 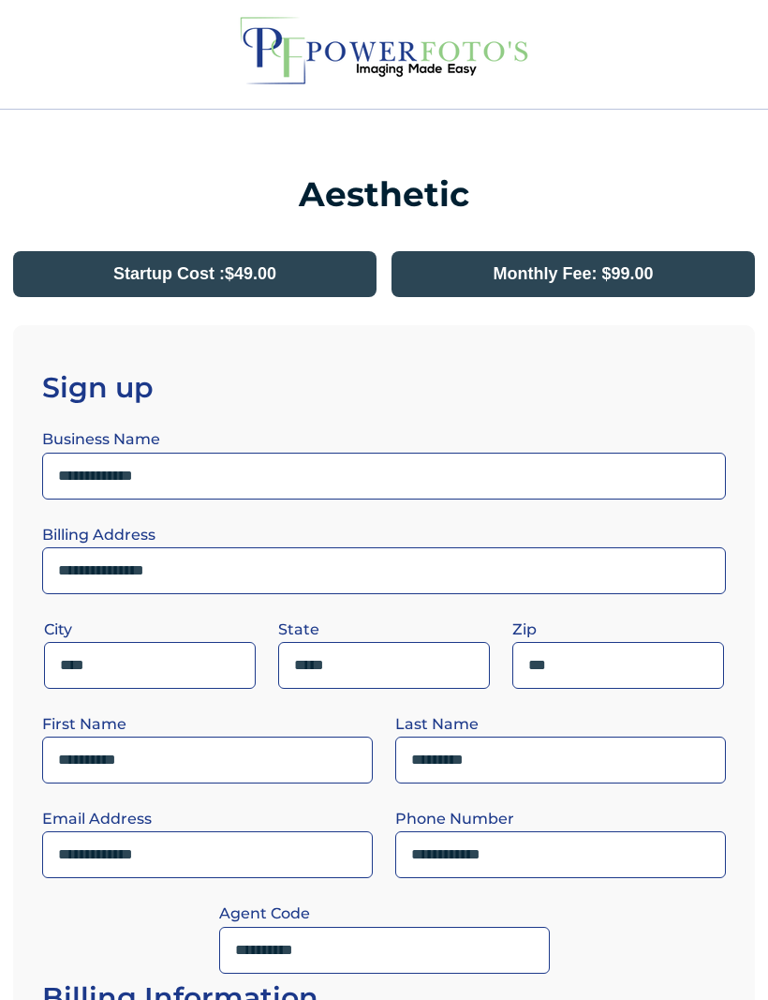 I want to click on span: $49.00, so click(x=250, y=274).